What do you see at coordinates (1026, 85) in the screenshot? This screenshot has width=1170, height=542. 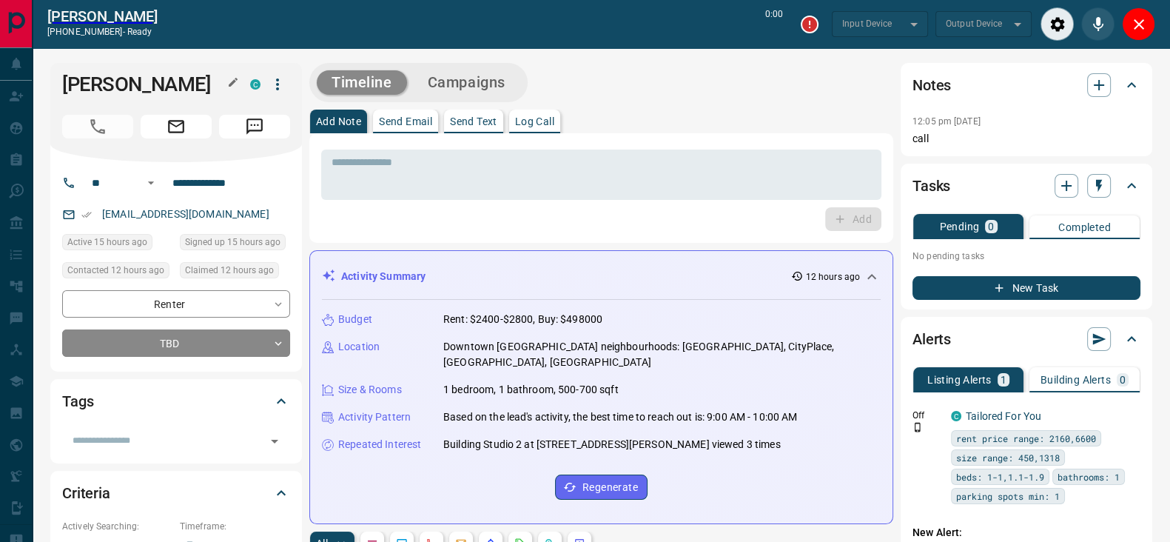 I see `div: Notes` at bounding box center [1026, 85].